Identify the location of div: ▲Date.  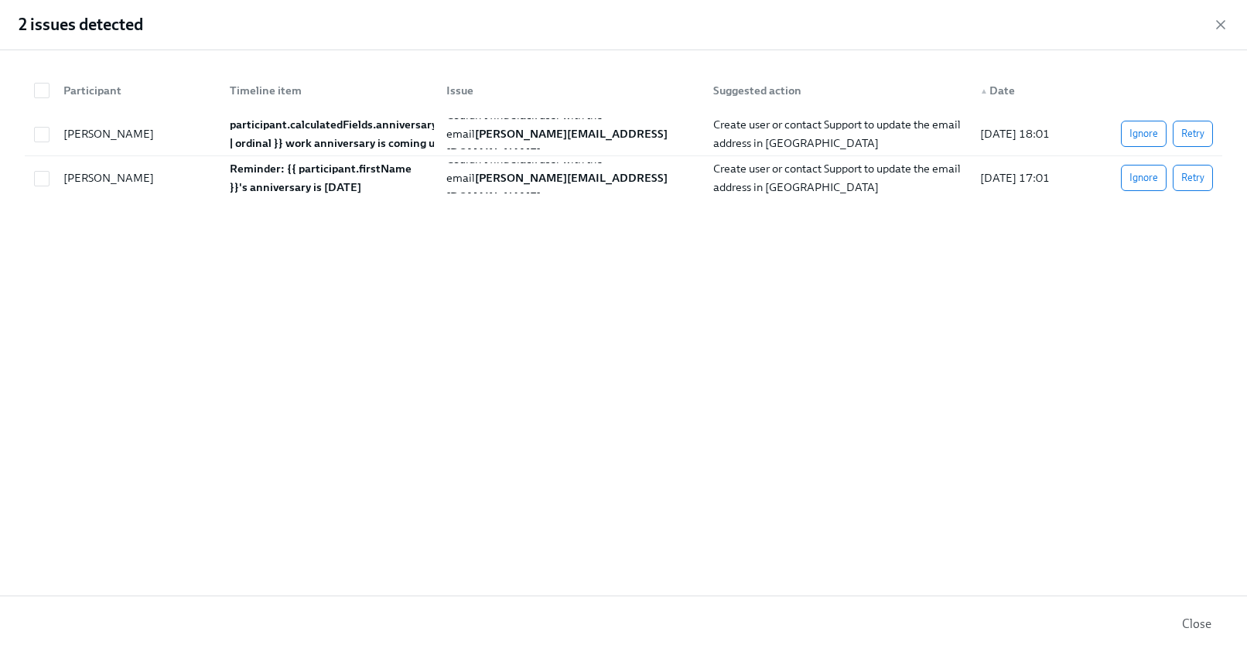
(1031, 90).